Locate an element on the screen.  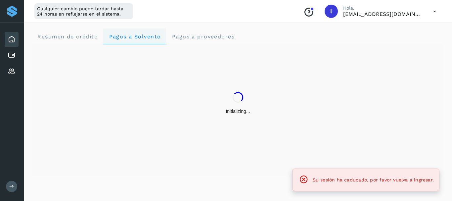
p: luisfgonzalez@solgic.mx is located at coordinates (383, 14).